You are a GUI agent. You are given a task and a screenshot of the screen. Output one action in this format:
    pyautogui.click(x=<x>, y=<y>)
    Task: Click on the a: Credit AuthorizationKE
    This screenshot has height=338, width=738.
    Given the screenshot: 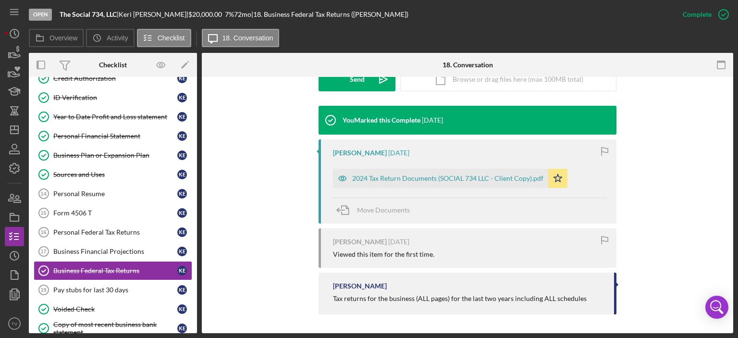 What is the action you would take?
    pyautogui.click(x=113, y=78)
    